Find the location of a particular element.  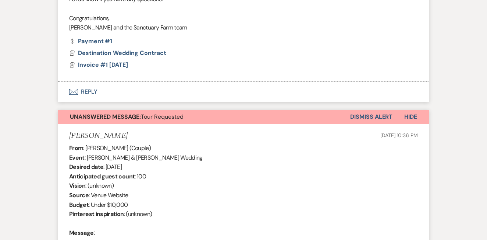

p: Congratulations, is located at coordinates (244, 18).